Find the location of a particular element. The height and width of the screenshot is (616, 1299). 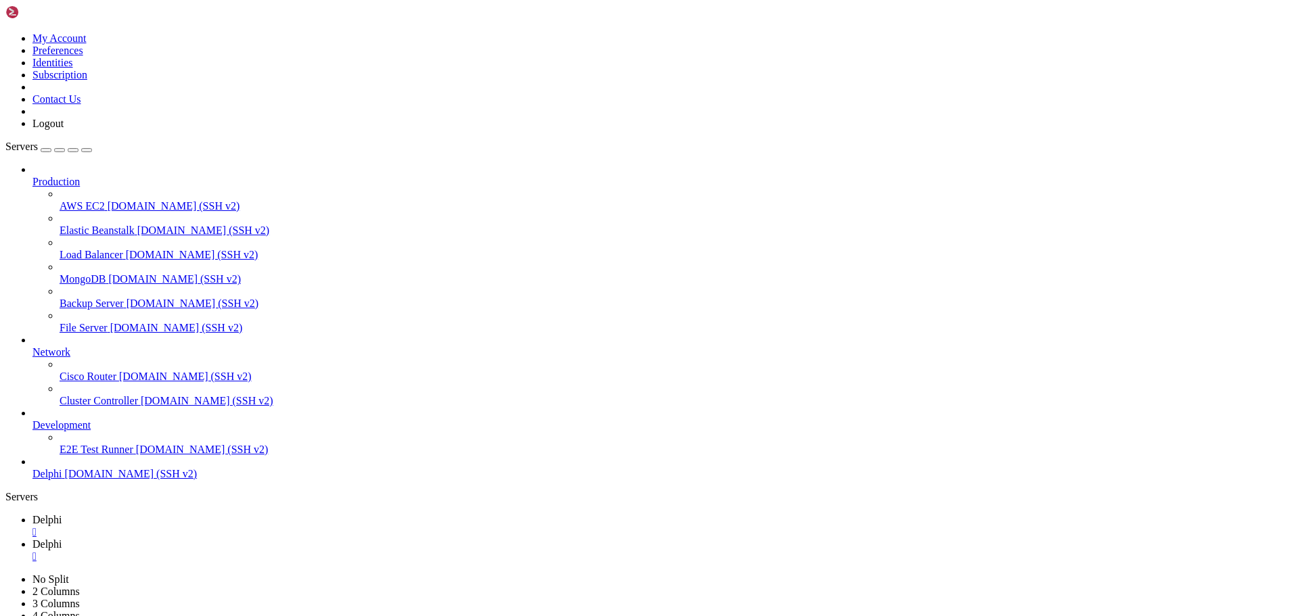

span: Elastic Beanstalk is located at coordinates (97, 230).